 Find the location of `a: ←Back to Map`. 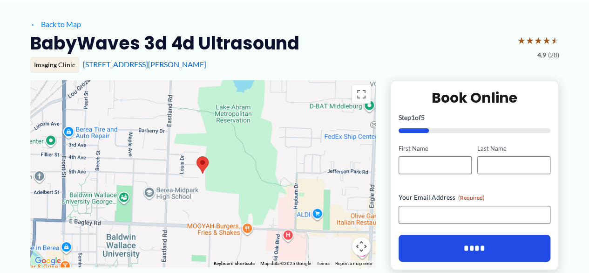

a: ←Back to Map is located at coordinates (55, 24).